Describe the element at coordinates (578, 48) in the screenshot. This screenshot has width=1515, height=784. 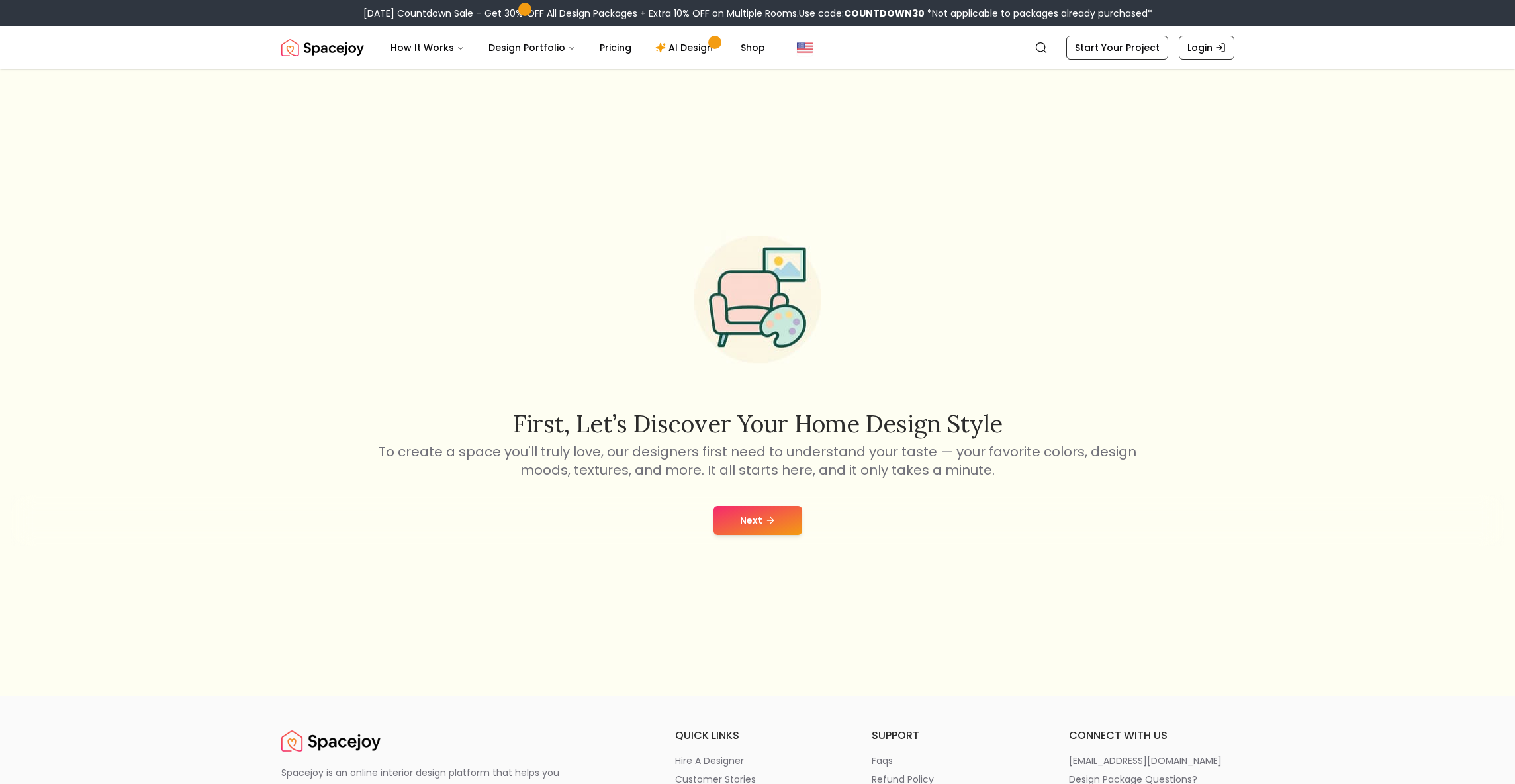
I see `nav: Main` at that location.